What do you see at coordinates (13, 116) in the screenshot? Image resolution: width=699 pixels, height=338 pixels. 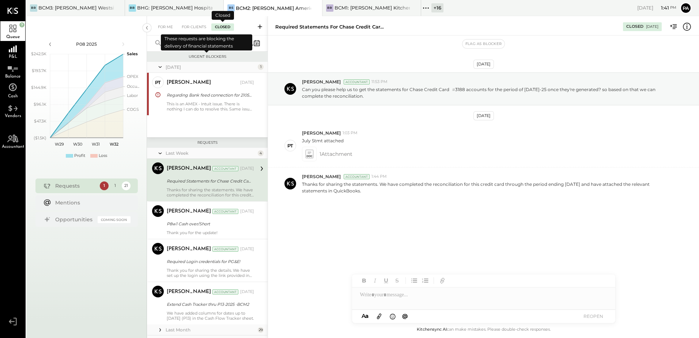 I see `span: Vendors` at bounding box center [13, 116].